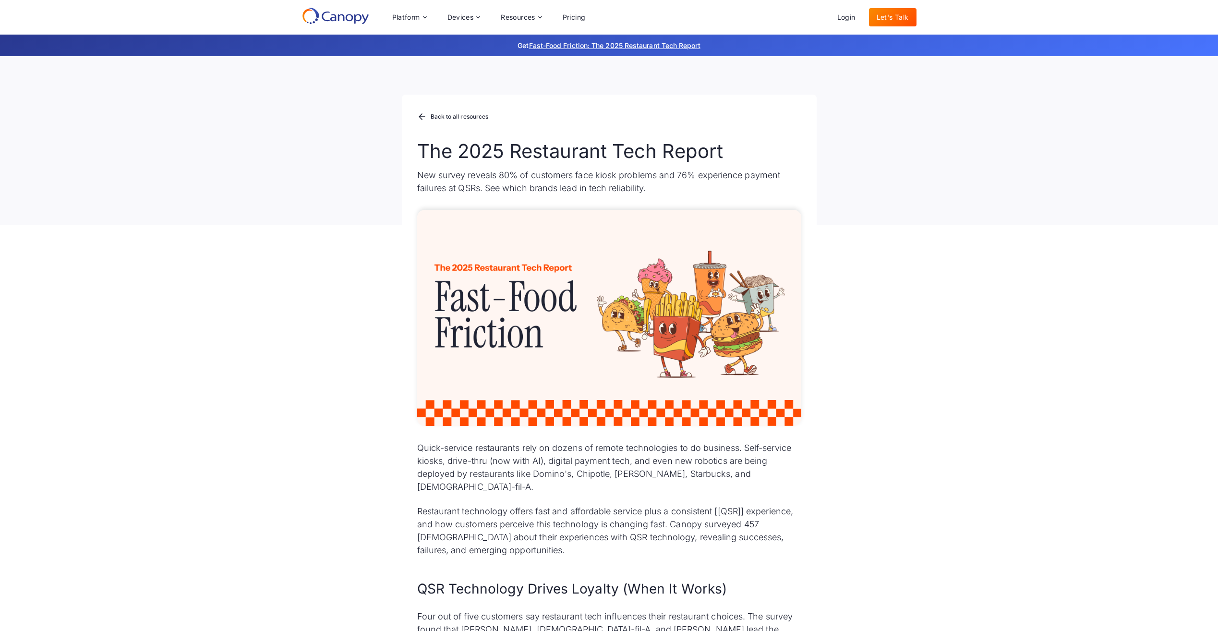 This screenshot has width=1218, height=631. I want to click on a: Let's Talk, so click(893, 17).